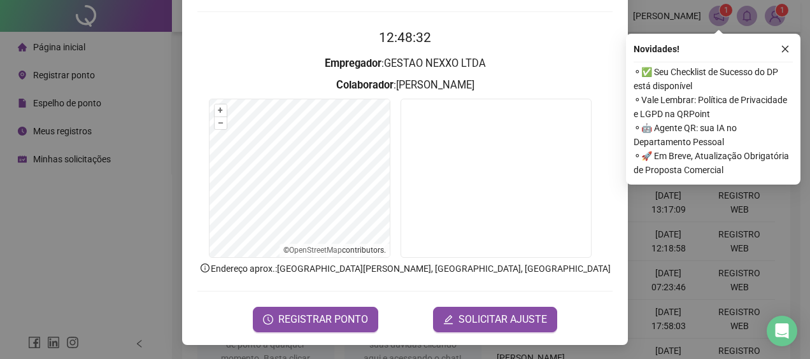  What do you see at coordinates (782, 331) in the screenshot?
I see `div: Open Intercom Messenger` at bounding box center [782, 331].